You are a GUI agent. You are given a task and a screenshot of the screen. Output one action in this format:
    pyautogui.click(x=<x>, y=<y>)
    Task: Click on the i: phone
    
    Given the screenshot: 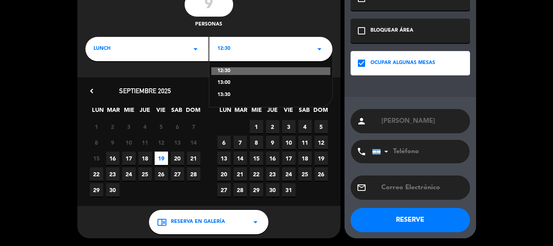 What is the action you would take?
    pyautogui.click(x=362, y=151)
    